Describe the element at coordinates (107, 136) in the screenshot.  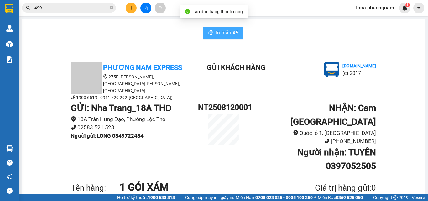
I see `b: Người gửi : LONG 0349722484` at that location.